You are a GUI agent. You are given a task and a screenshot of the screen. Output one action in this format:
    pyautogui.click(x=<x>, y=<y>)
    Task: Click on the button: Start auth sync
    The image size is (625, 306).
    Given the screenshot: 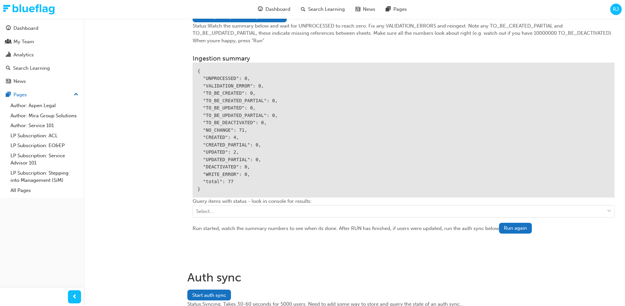 What is the action you would take?
    pyautogui.click(x=209, y=295)
    